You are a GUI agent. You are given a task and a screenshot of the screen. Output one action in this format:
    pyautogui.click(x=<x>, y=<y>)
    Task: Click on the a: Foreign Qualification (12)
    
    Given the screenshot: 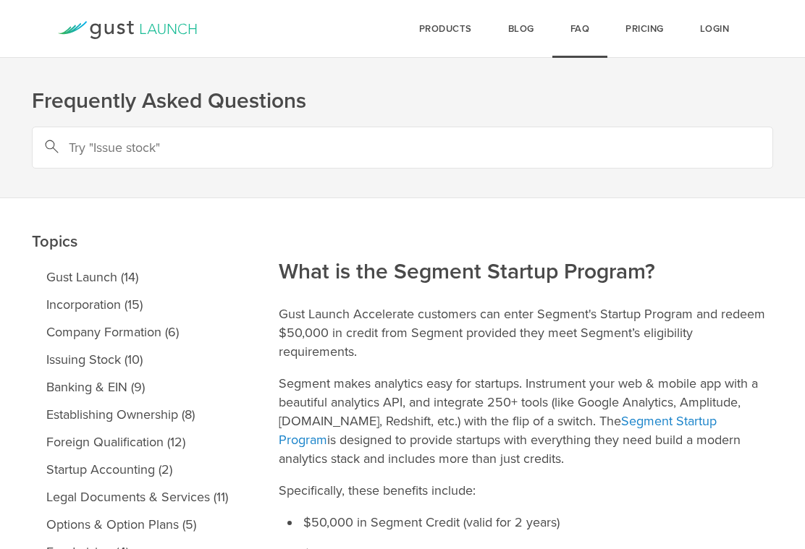 What is the action you would take?
    pyautogui.click(x=137, y=442)
    